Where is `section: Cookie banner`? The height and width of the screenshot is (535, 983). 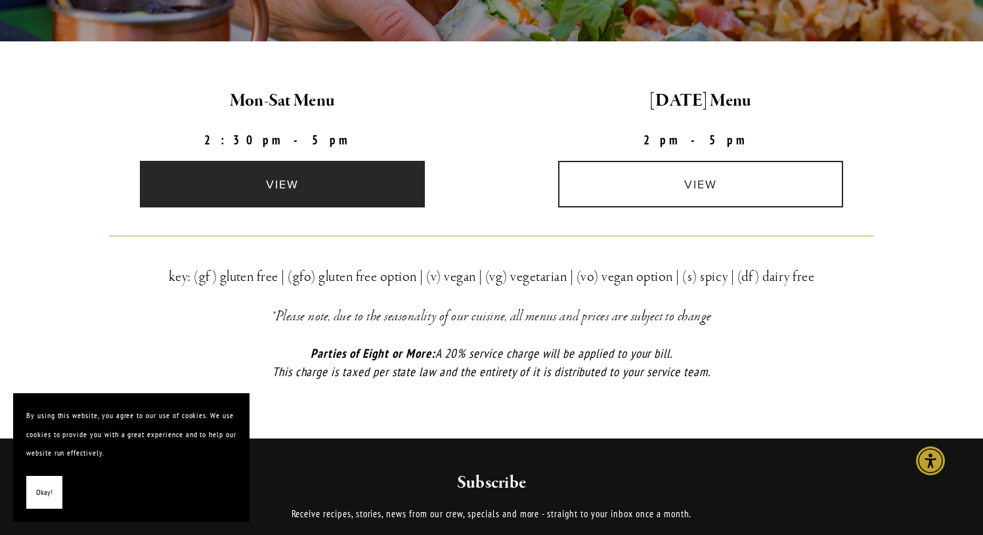 section: Cookie banner is located at coordinates (131, 457).